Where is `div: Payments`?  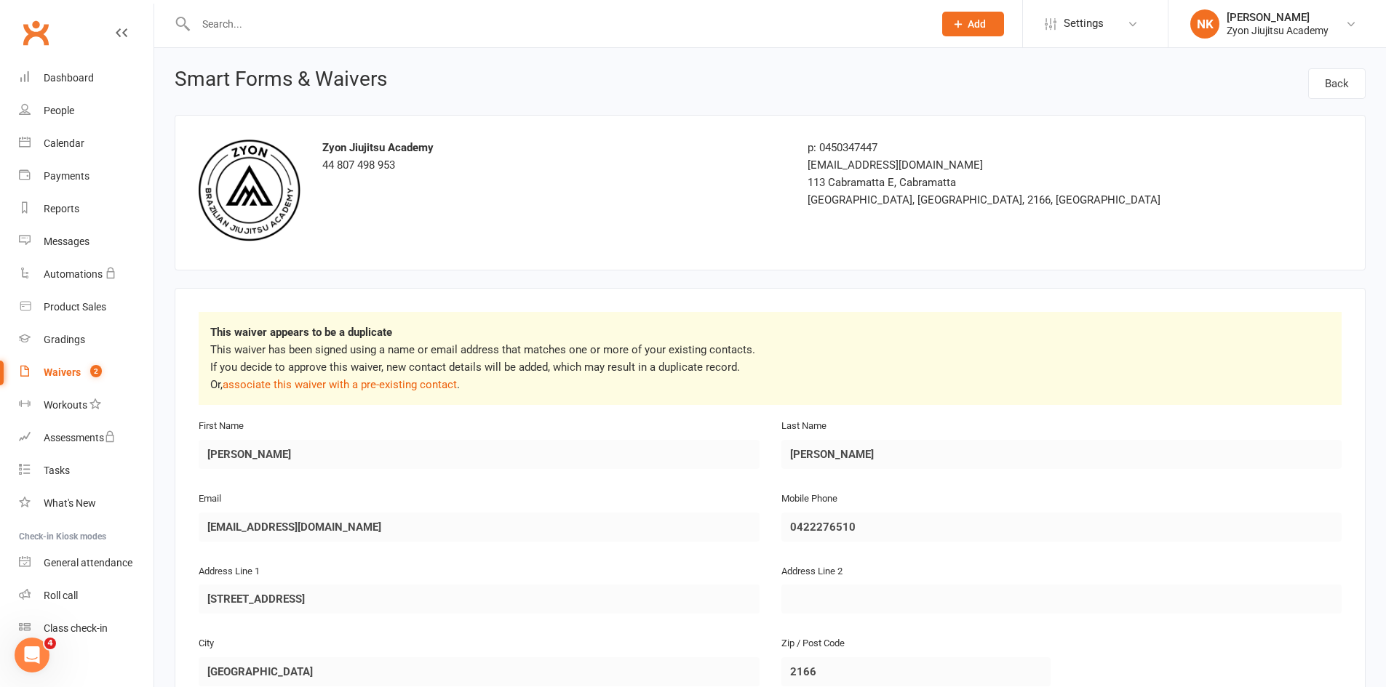 div: Payments is located at coordinates (66, 176).